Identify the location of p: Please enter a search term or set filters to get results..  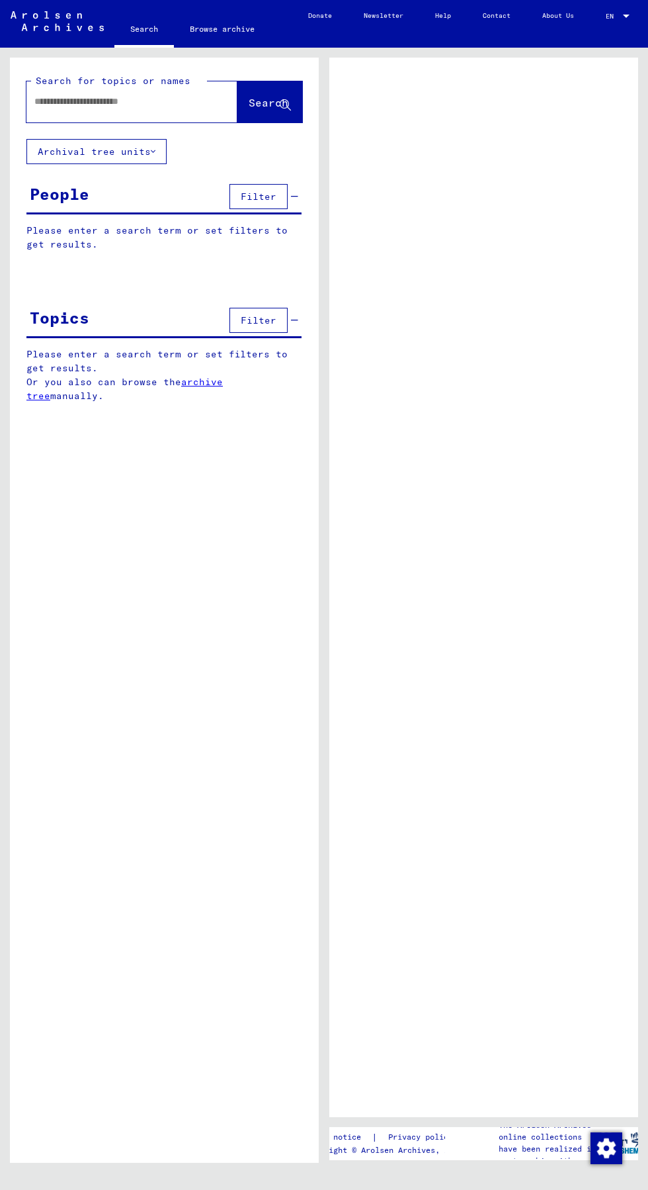
(164, 238).